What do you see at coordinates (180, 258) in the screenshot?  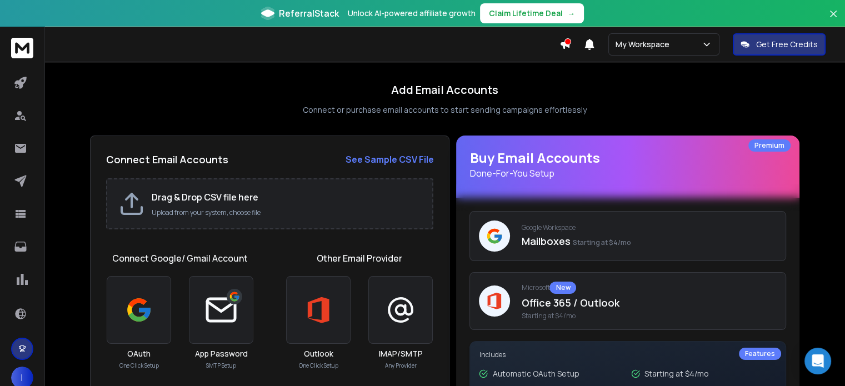 I see `h1: Connect Google/ Gmail Account` at bounding box center [180, 258].